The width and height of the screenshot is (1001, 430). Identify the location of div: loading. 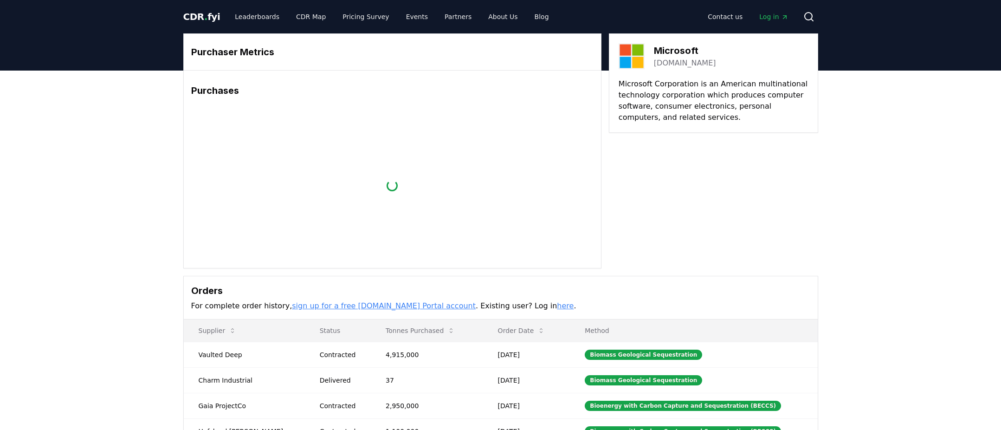
(392, 186).